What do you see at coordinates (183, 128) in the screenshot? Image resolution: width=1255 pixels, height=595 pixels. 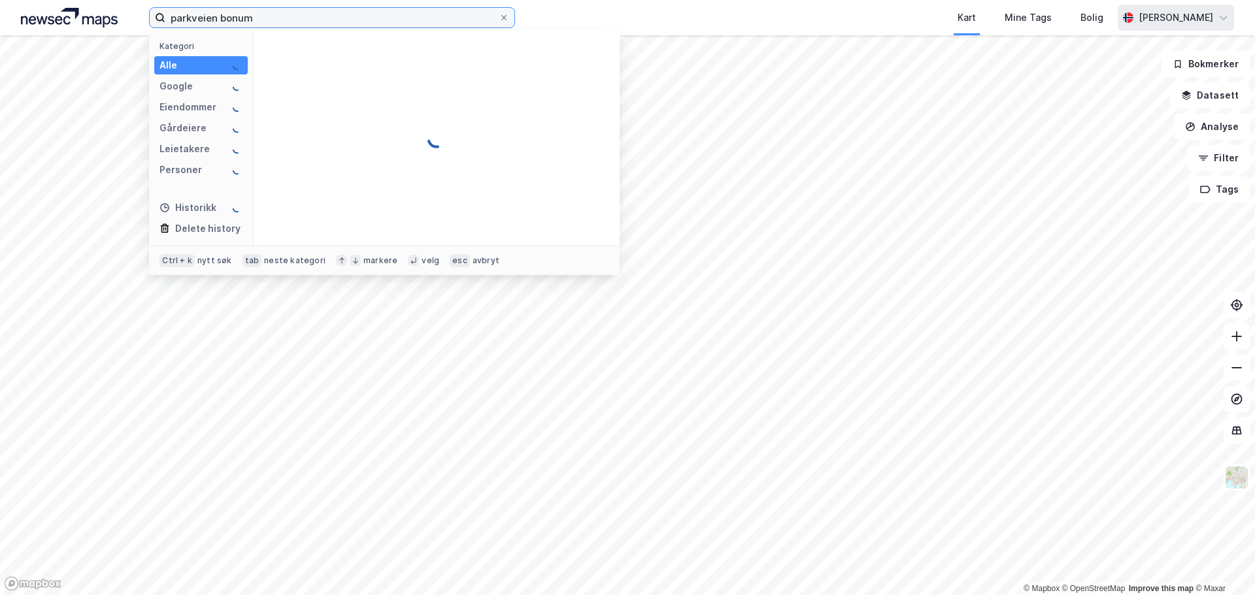 I see `div: Gårdeiere` at bounding box center [183, 128].